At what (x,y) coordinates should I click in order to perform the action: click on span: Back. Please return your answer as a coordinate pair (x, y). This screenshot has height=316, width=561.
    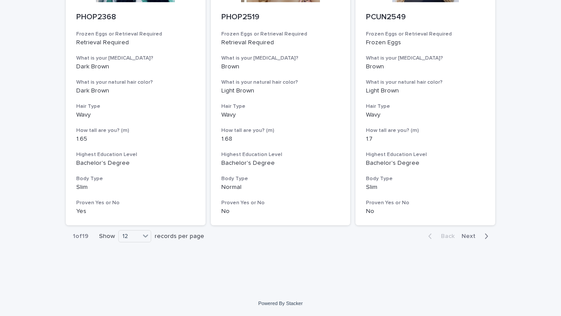
    Looking at the image, I should click on (445, 236).